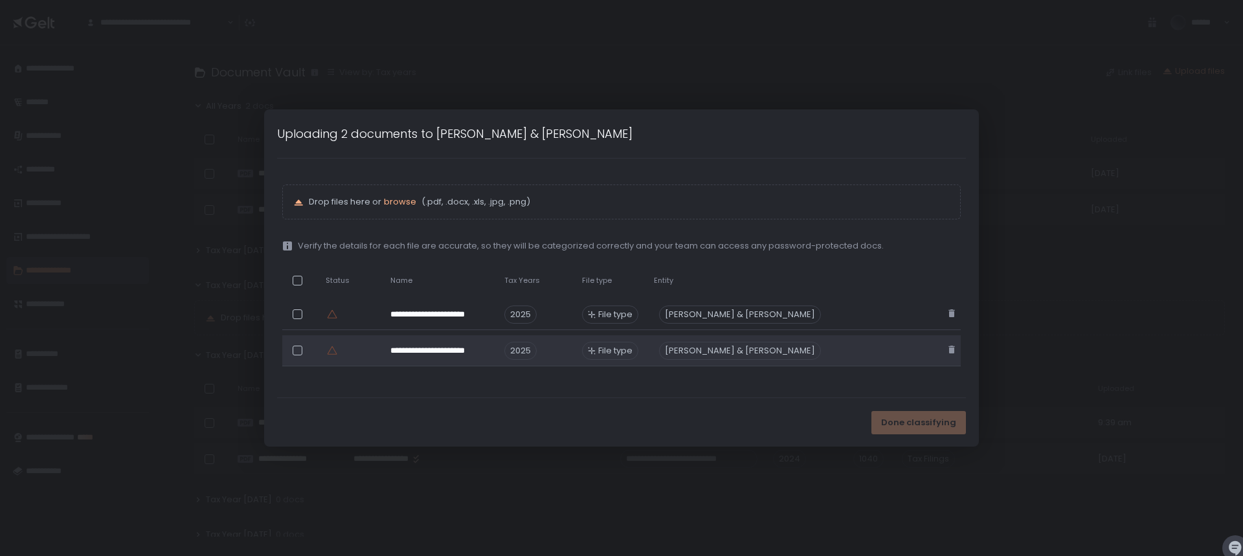 Image resolution: width=1243 pixels, height=556 pixels. What do you see at coordinates (522, 280) in the screenshot?
I see `span: Tax Years` at bounding box center [522, 280].